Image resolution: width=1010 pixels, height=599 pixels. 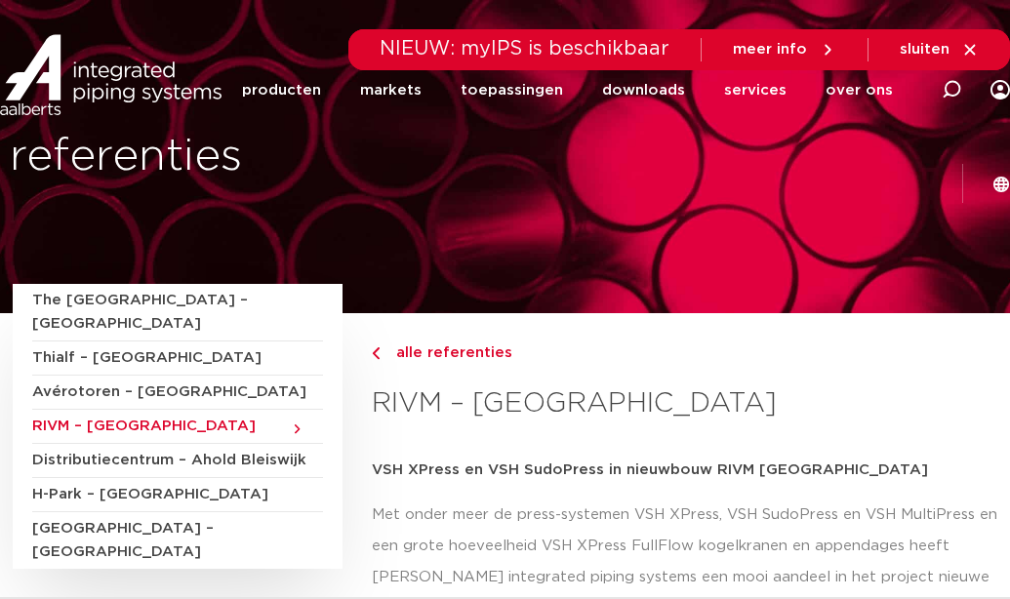 I want to click on img: chevron-right.svg, so click(x=376, y=353).